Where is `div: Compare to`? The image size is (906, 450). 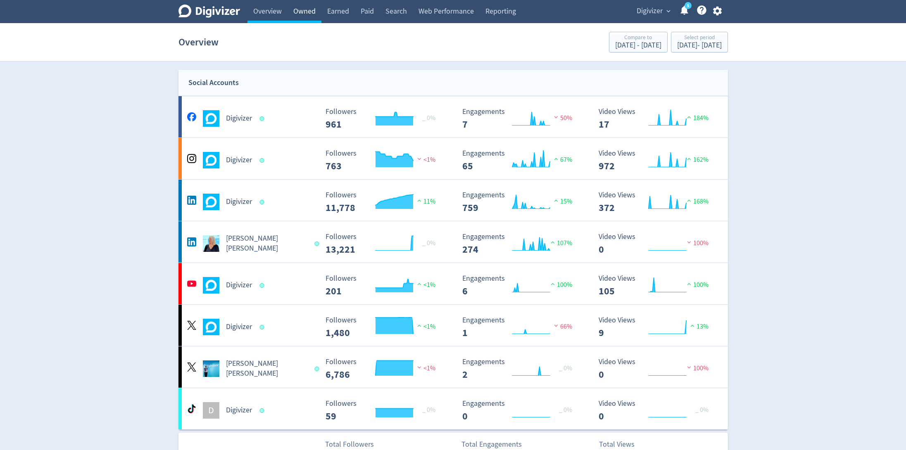
div: Compare to is located at coordinates (638, 38).